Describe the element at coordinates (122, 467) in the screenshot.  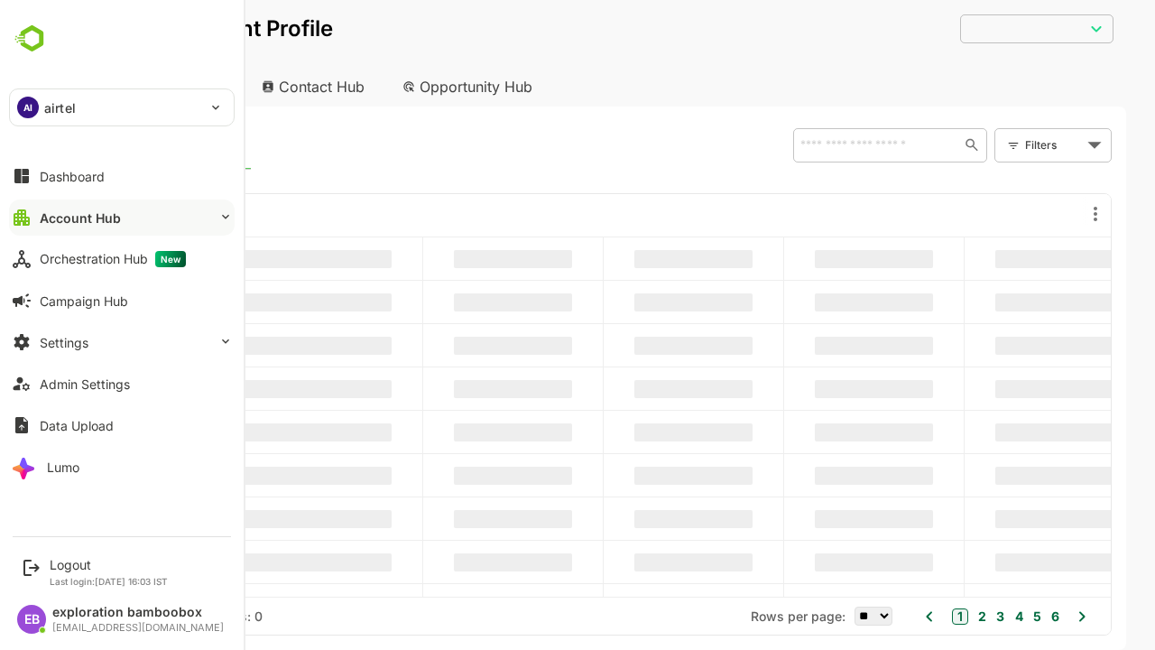
I see `button: Lumo` at that location.